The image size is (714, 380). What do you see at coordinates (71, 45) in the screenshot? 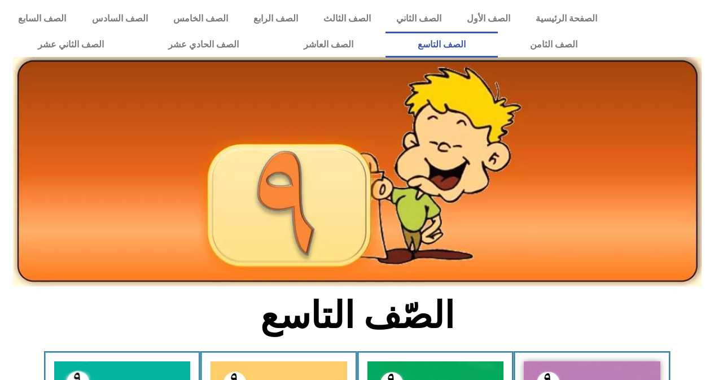
I see `a: الصف الثاني عشر` at bounding box center [71, 45].